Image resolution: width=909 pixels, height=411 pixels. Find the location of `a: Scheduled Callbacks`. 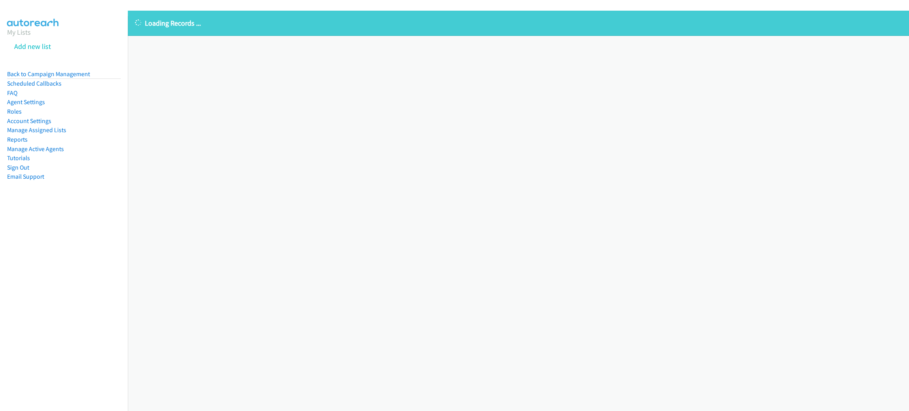

a: Scheduled Callbacks is located at coordinates (34, 83).